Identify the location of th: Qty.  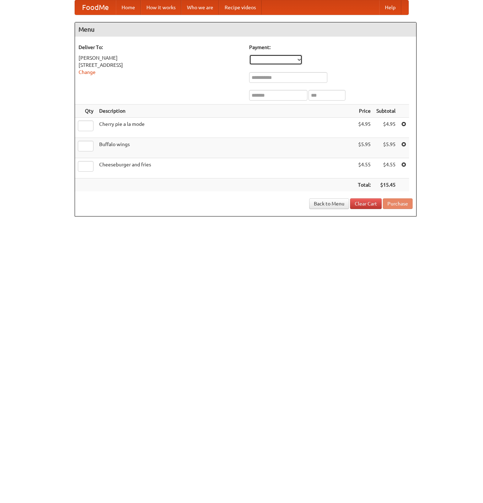
(86, 111).